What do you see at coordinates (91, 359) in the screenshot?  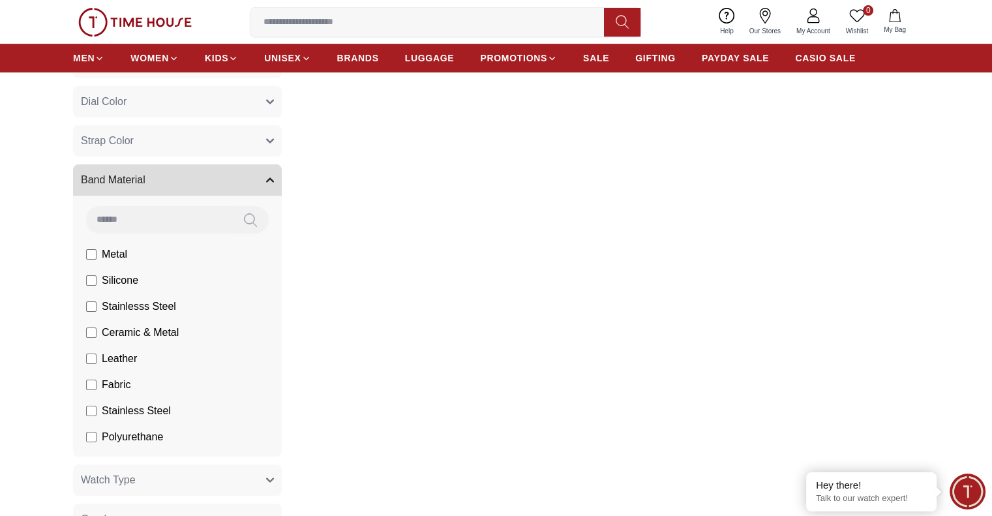 I see `input: Leather` at bounding box center [91, 359].